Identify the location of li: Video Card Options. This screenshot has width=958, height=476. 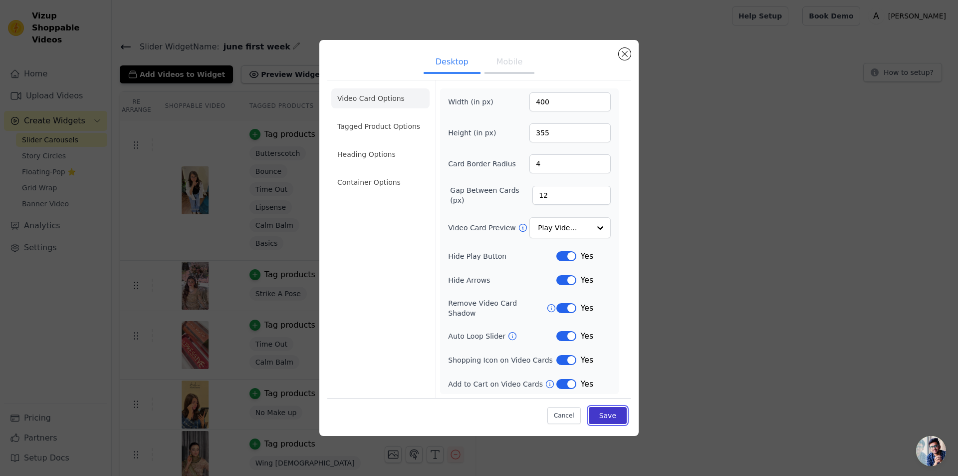
(380, 98).